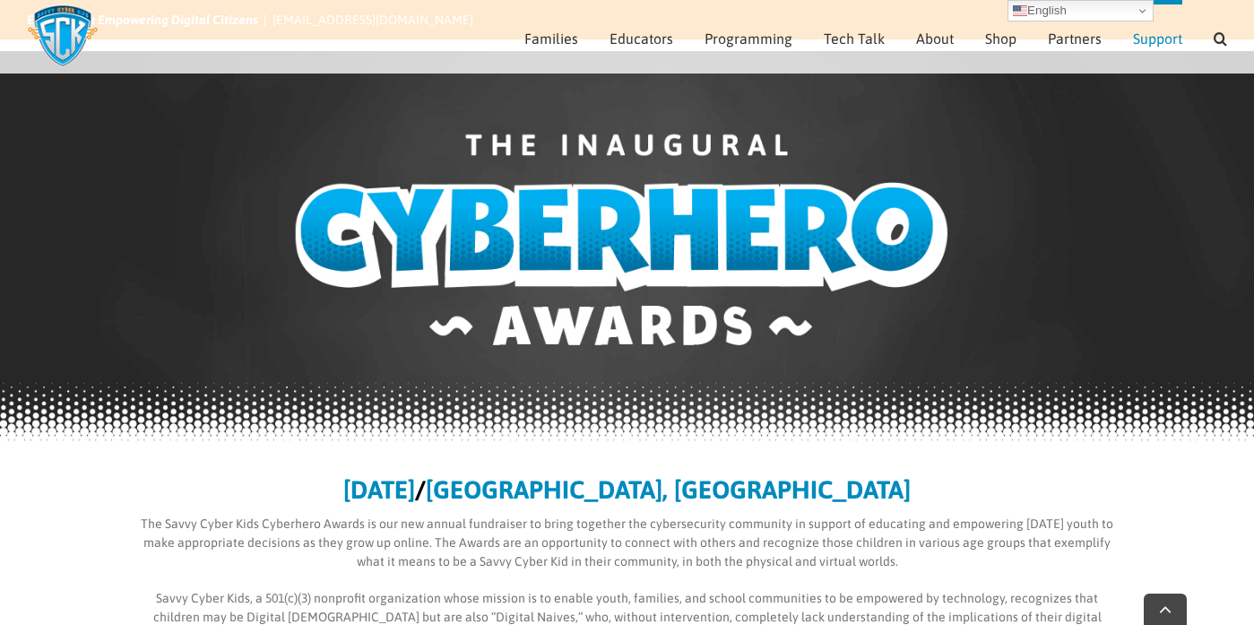  I want to click on span: Shop, so click(1000, 39).